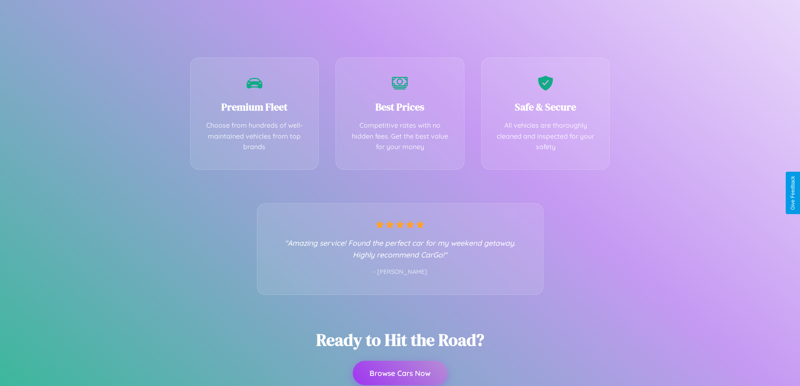 The height and width of the screenshot is (386, 800). What do you see at coordinates (400, 340) in the screenshot?
I see `h2: Ready to Hit the Road?` at bounding box center [400, 340].